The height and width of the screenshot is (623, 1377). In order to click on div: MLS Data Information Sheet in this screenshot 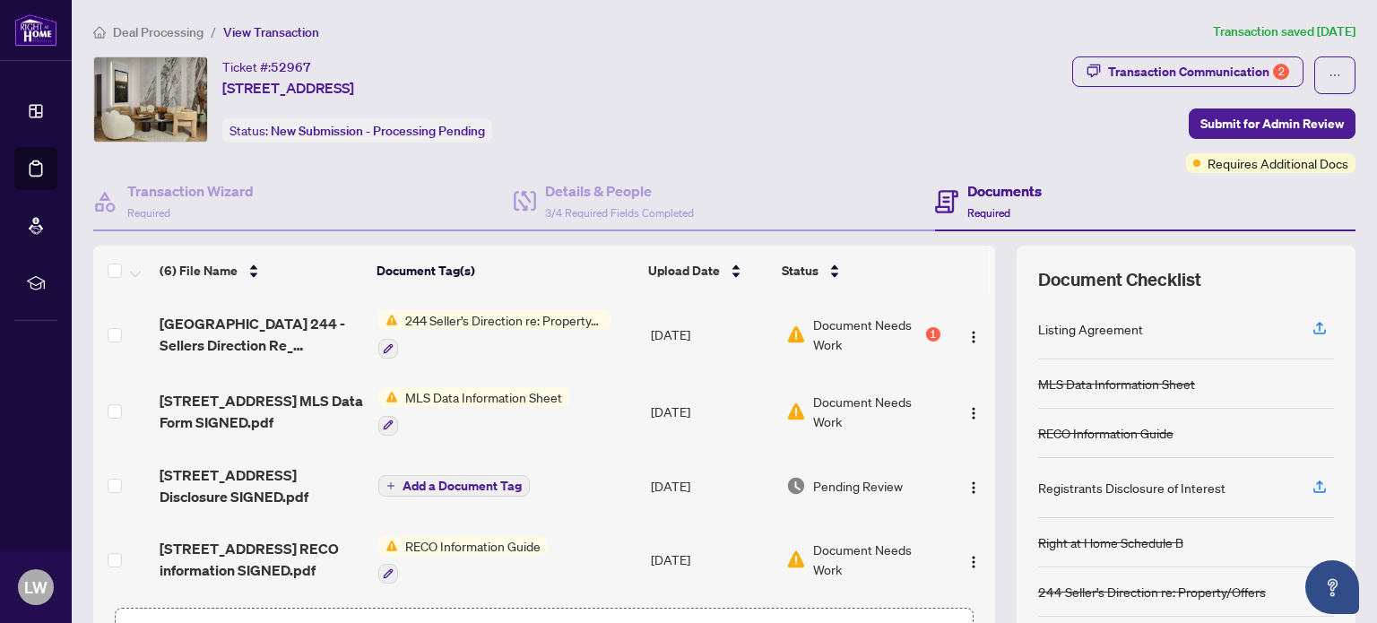, I will do `click(1116, 384)`.